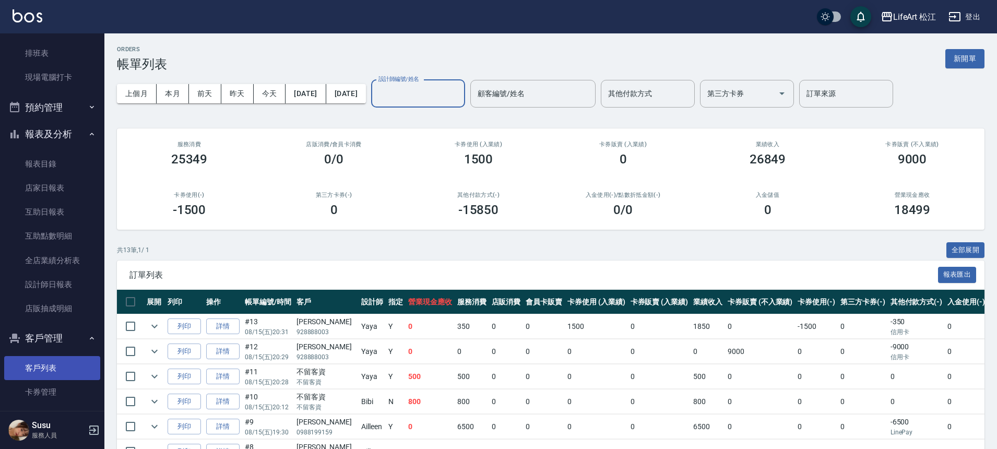  Describe the element at coordinates (912, 159) in the screenshot. I see `h3: 9000` at that location.